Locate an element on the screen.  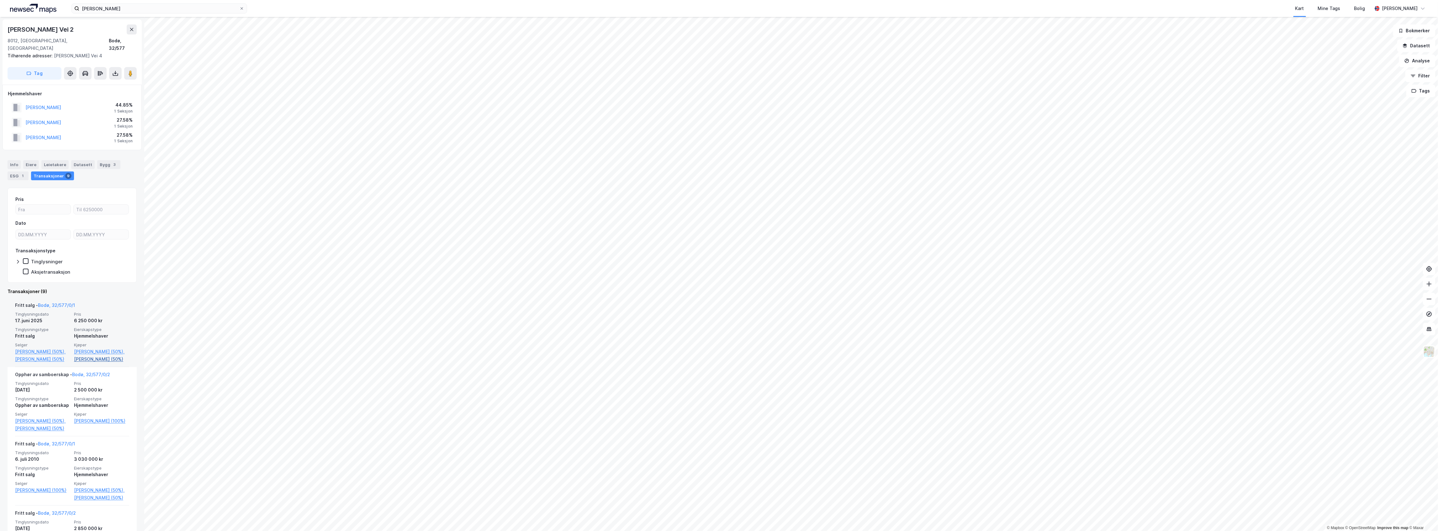
span: Tilhørende adresser: is located at coordinates (31, 55).